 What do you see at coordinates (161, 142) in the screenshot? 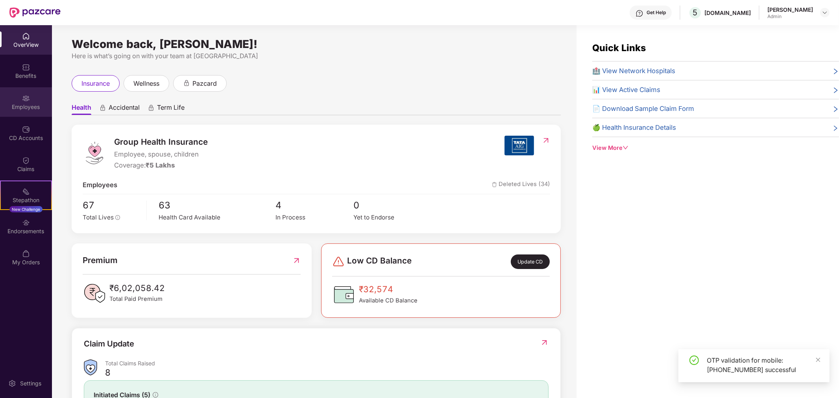
I see `span: Group Health Insurance` at bounding box center [161, 142].